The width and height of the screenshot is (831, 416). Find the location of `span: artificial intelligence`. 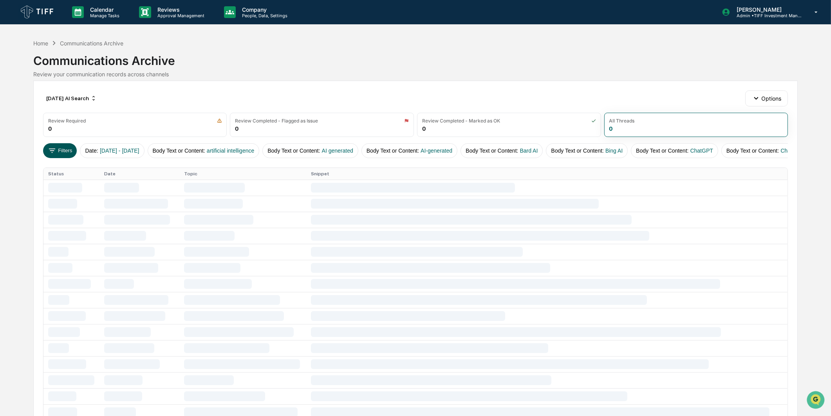

span: artificial intelligence is located at coordinates (230, 151).